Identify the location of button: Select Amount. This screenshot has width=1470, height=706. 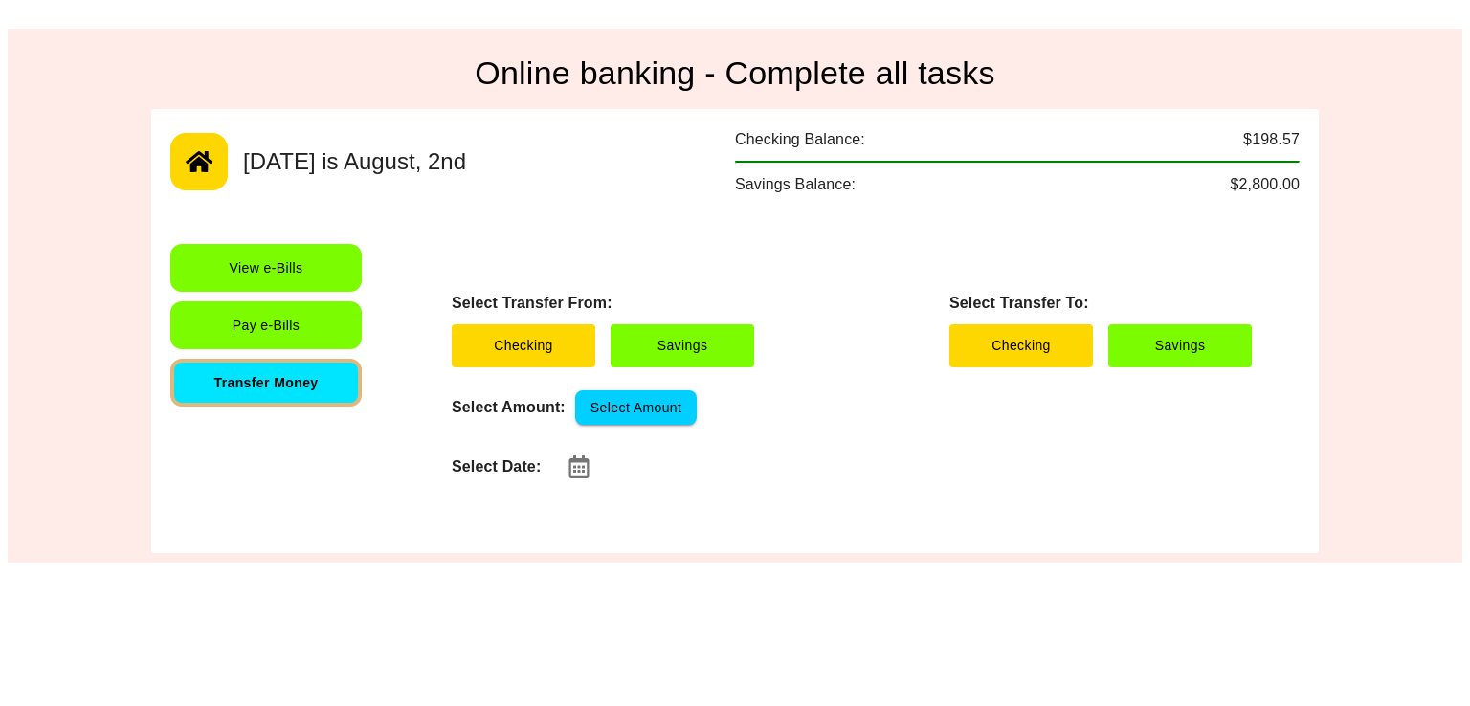
(636, 408).